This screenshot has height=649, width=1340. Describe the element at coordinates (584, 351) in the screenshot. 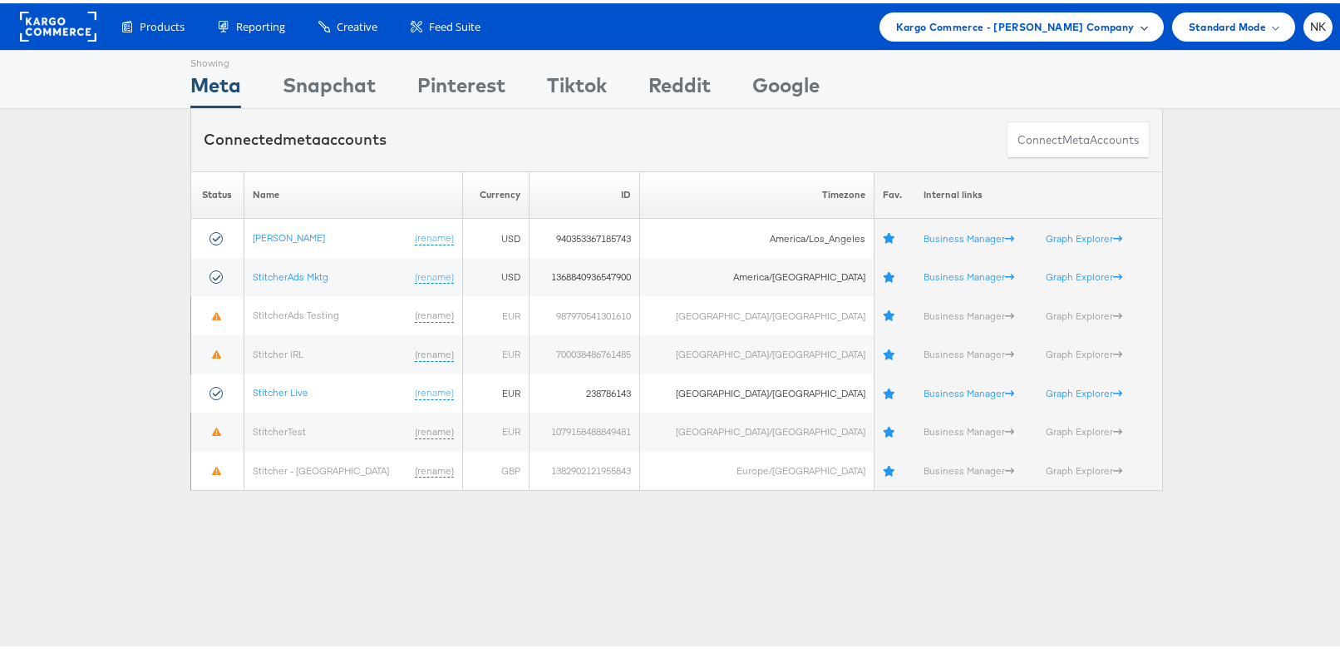

I see `td: 700038486761485` at that location.